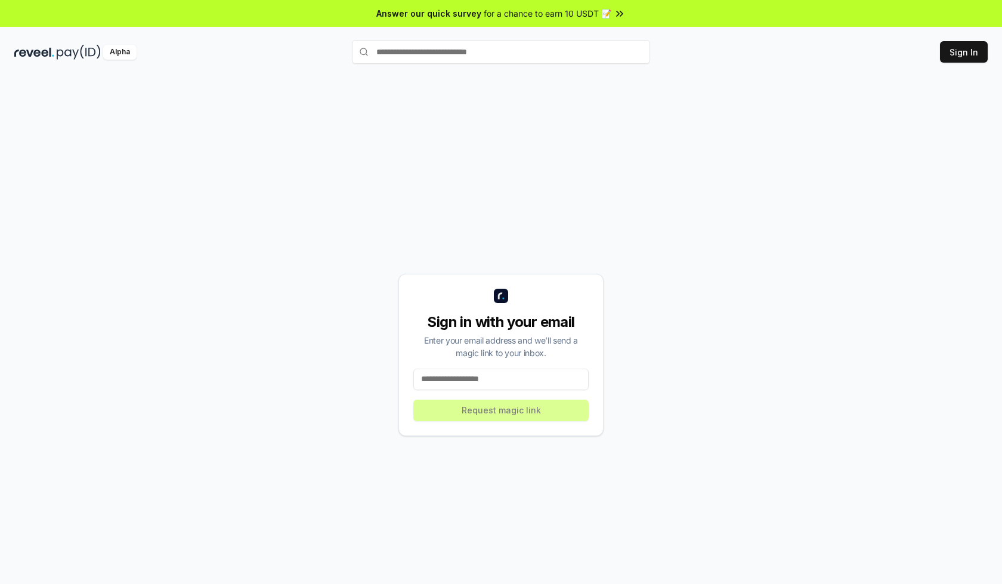  I want to click on img: pay_id, so click(79, 52).